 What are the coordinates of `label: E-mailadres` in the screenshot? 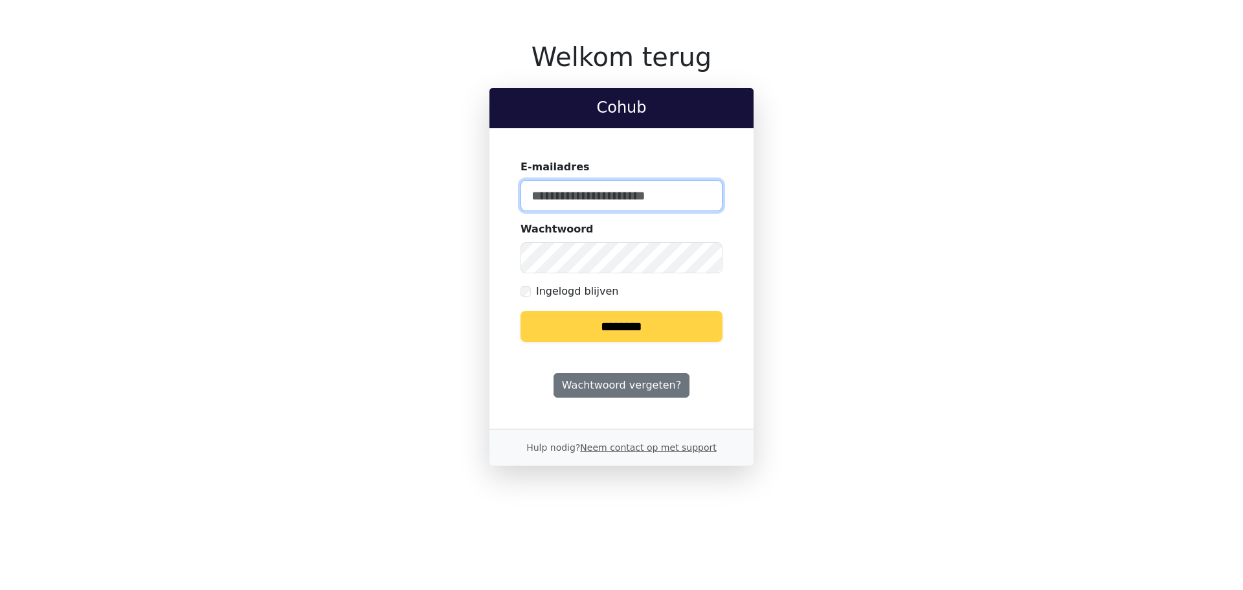 It's located at (555, 167).